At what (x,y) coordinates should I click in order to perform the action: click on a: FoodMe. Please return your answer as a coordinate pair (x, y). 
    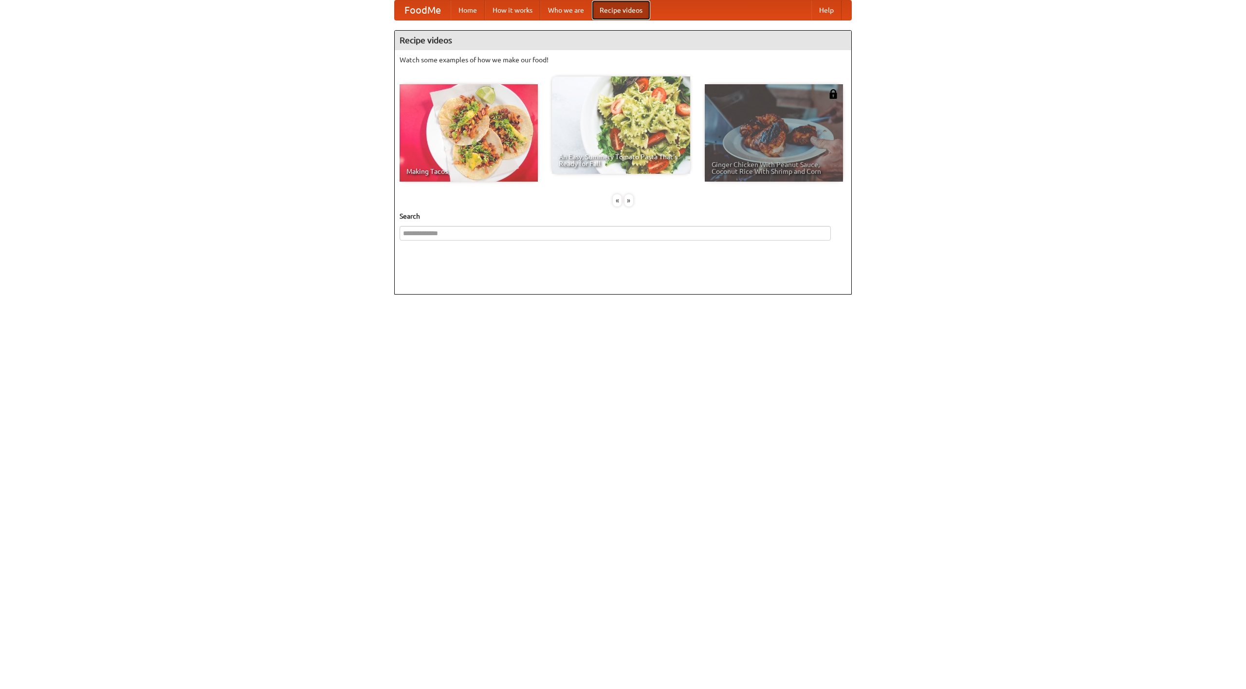
    Looking at the image, I should click on (422, 10).